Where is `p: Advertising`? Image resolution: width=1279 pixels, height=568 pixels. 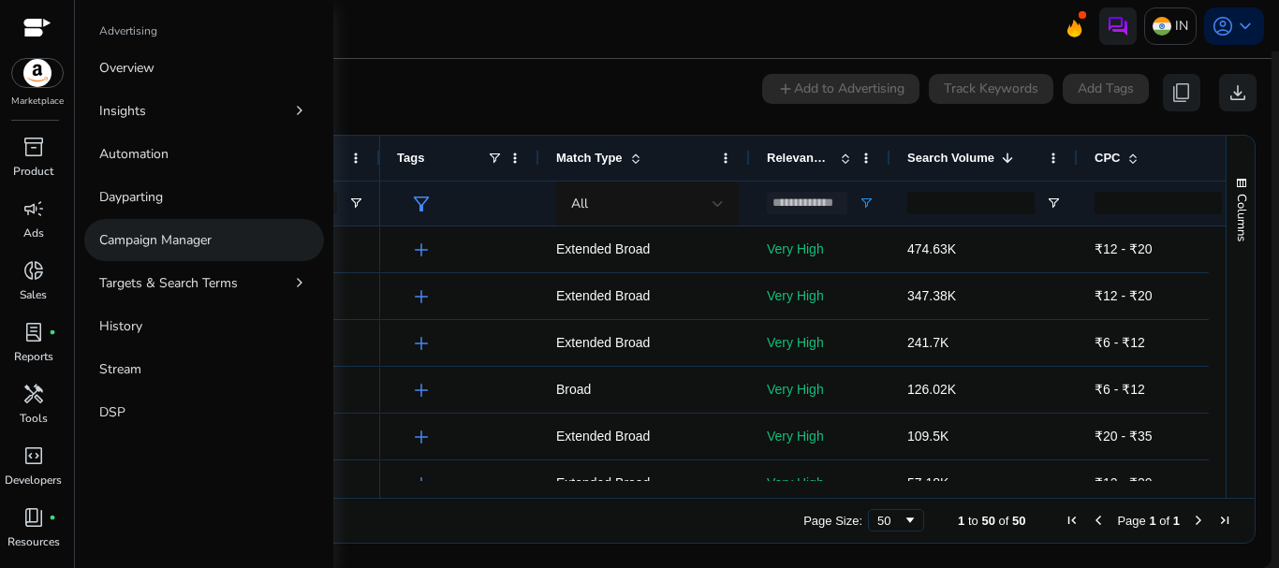 p: Advertising is located at coordinates (128, 31).